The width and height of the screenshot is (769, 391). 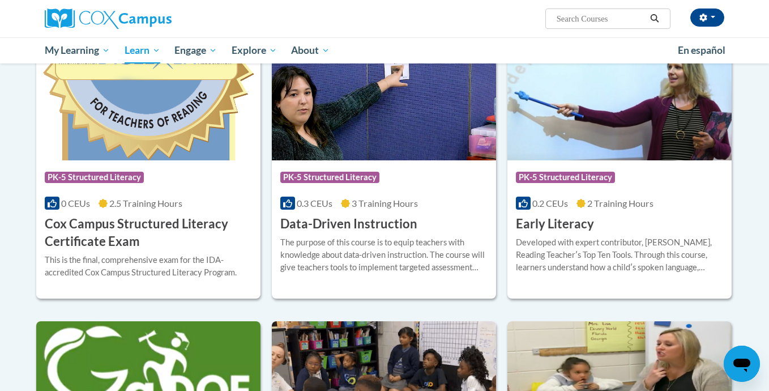 I want to click on span: 0 CEUs, so click(x=75, y=203).